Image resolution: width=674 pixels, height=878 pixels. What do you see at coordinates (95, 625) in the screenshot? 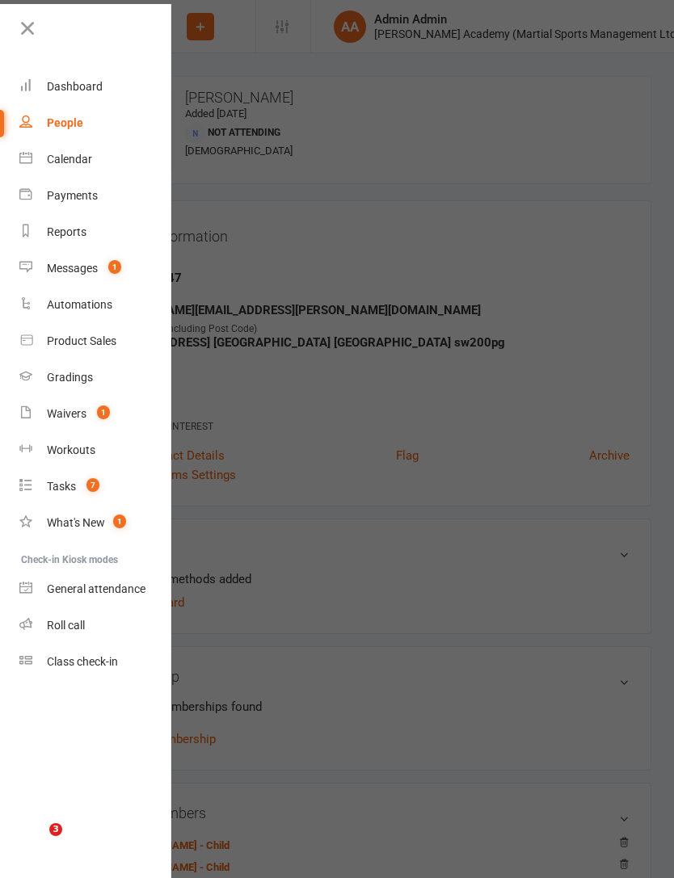
I see `a: Roll call` at bounding box center [95, 625].